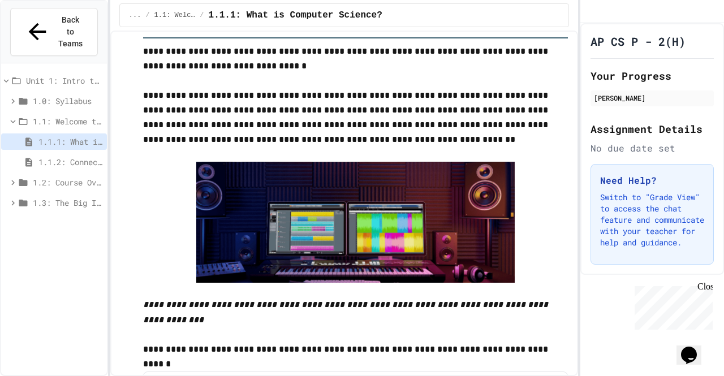 The width and height of the screenshot is (724, 376). What do you see at coordinates (64, 80) in the screenshot?
I see `span: Unit 1: Intro to Computer Science` at bounding box center [64, 80].